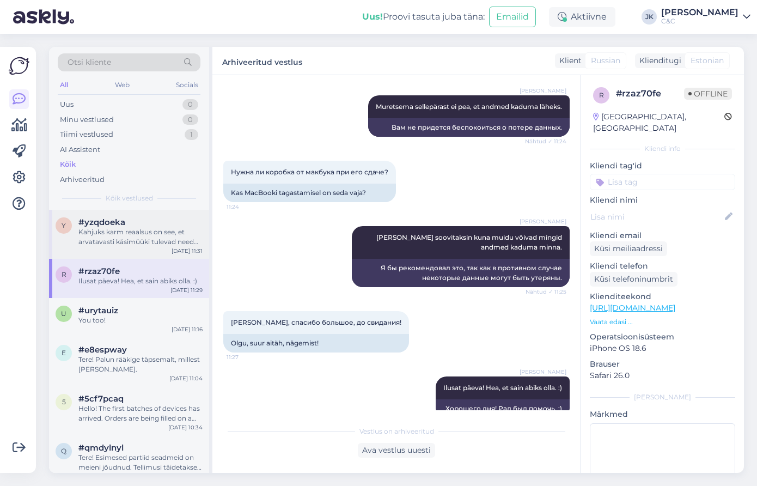 The image size is (757, 486). What do you see at coordinates (247, 206) in the screenshot?
I see `span: 11:24` at bounding box center [247, 206].